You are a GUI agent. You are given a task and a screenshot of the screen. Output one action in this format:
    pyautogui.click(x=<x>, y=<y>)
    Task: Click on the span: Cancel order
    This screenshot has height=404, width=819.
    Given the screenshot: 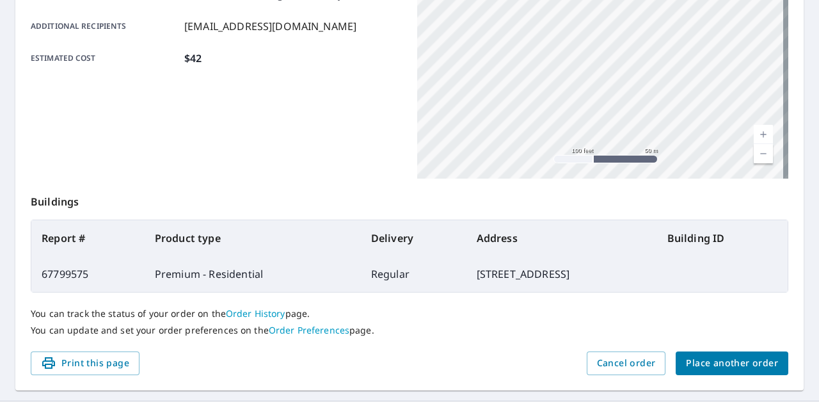 What is the action you would take?
    pyautogui.click(x=627, y=363)
    